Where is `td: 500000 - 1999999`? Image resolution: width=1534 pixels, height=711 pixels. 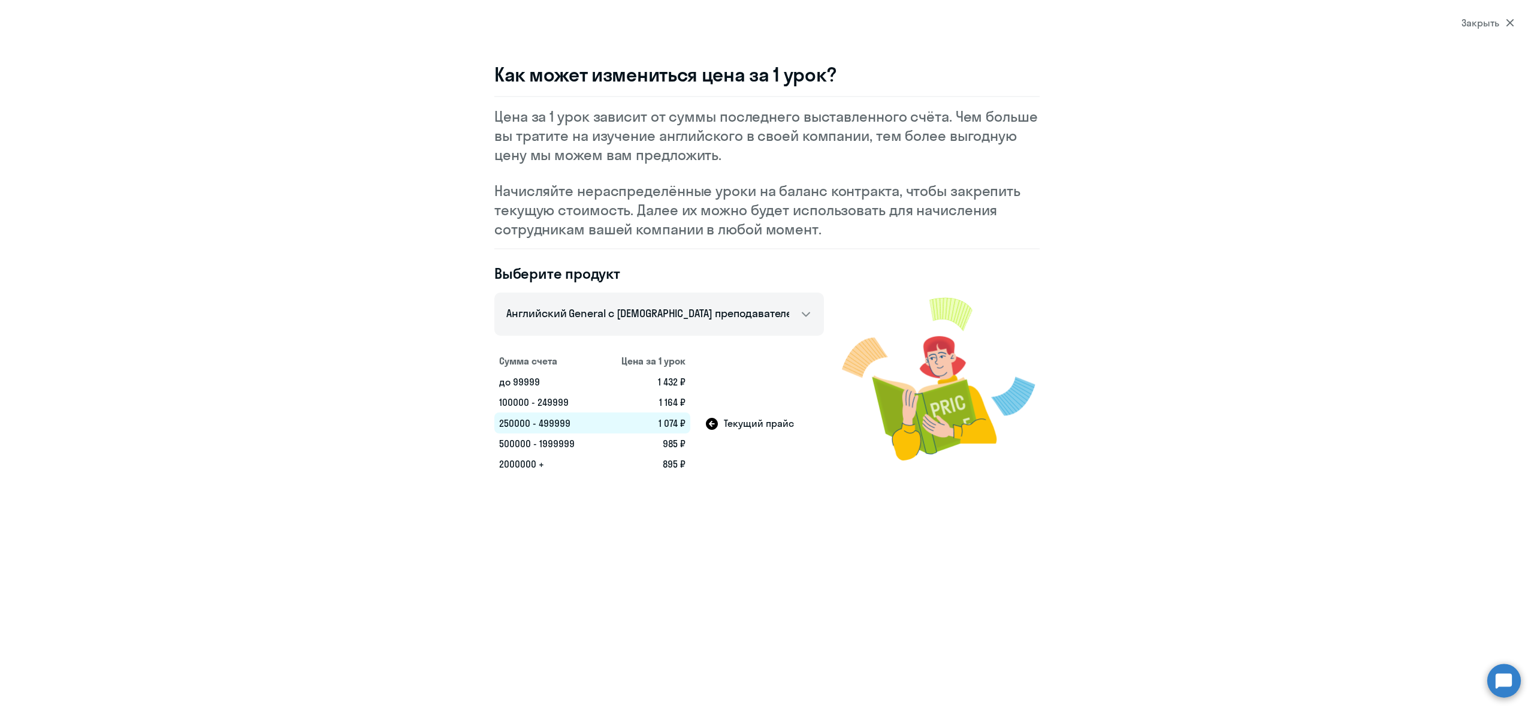 td: 500000 - 1999999 is located at coordinates (547, 443).